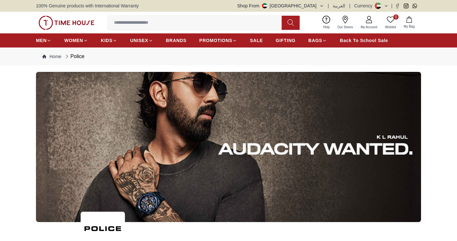 Image resolution: width=457 pixels, height=241 pixels. I want to click on span: PROMOTIONS, so click(216, 40).